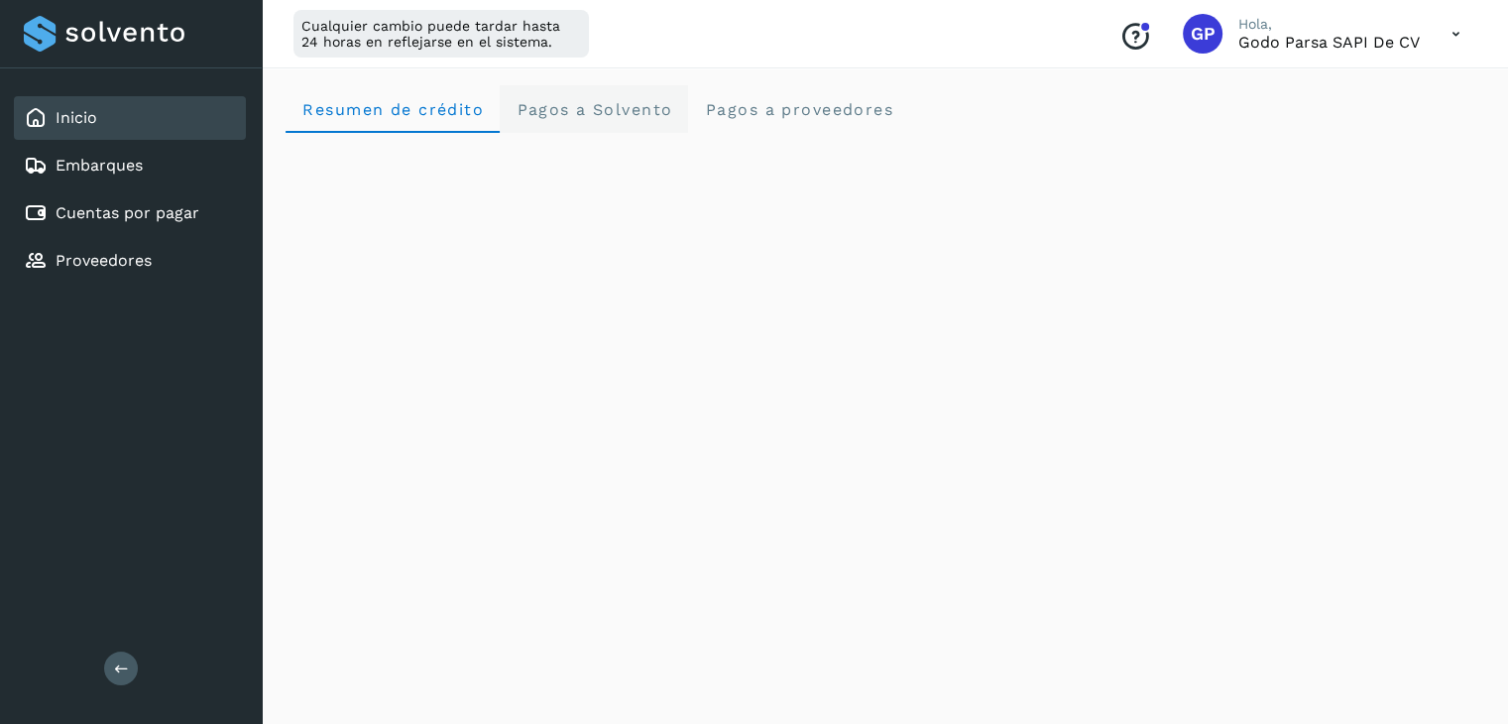 This screenshot has width=1508, height=724. I want to click on span: Pagos a Solvento, so click(594, 109).